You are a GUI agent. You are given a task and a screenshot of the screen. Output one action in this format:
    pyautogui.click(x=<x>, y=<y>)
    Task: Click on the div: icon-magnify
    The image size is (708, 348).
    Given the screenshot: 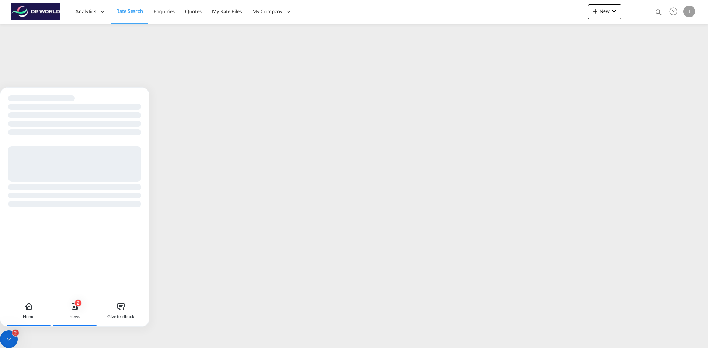 What is the action you would take?
    pyautogui.click(x=658, y=14)
    